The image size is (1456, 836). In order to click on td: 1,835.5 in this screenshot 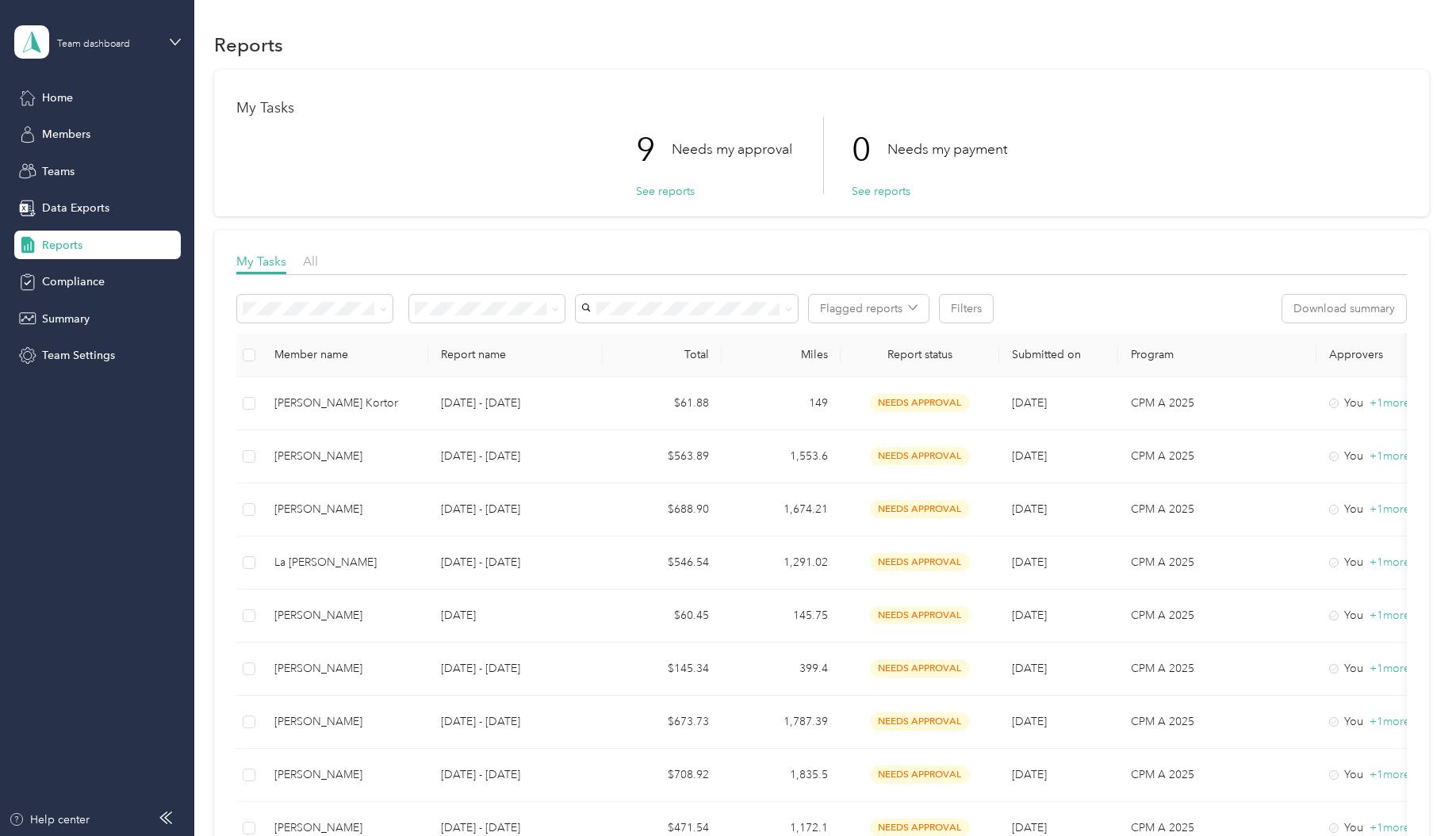, I will do `click(781, 775)`.